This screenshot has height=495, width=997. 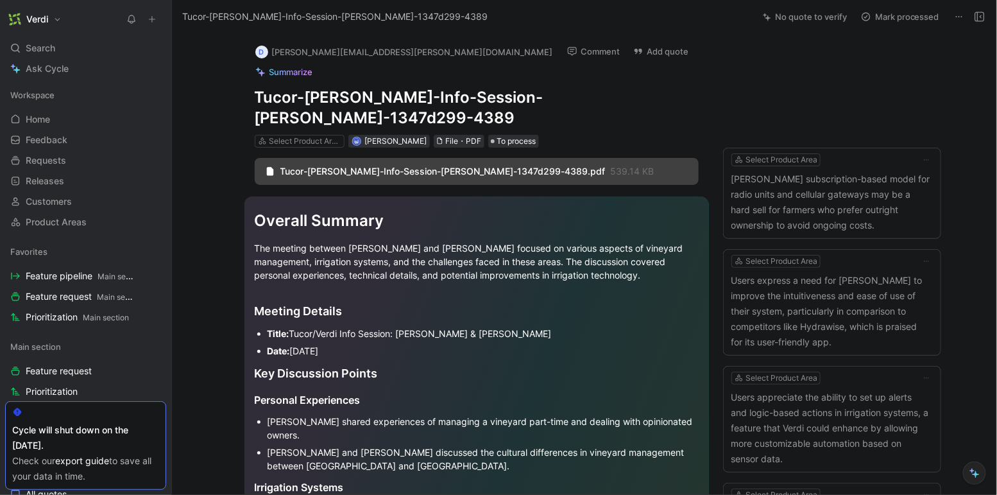 What do you see at coordinates (513, 141) in the screenshot?
I see `div: To process` at bounding box center [513, 141].